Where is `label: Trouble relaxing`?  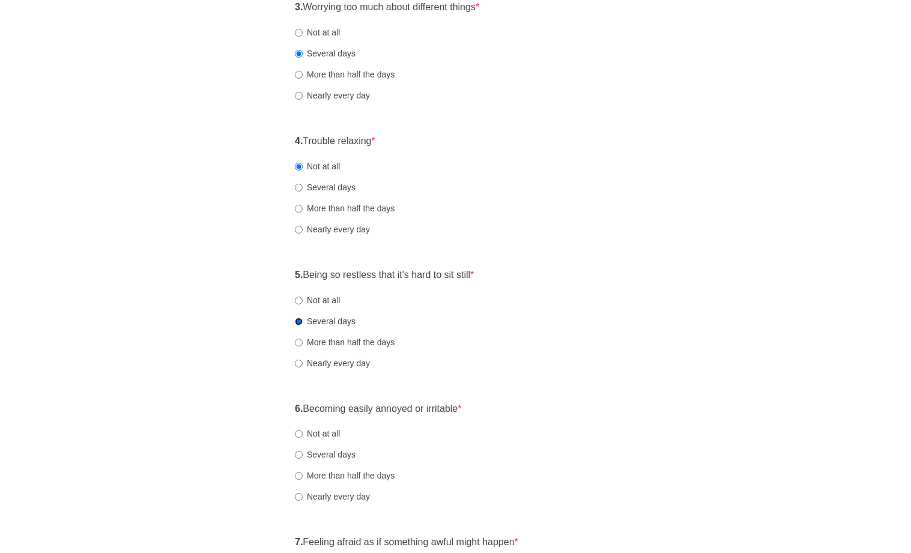 label: Trouble relaxing is located at coordinates (335, 141).